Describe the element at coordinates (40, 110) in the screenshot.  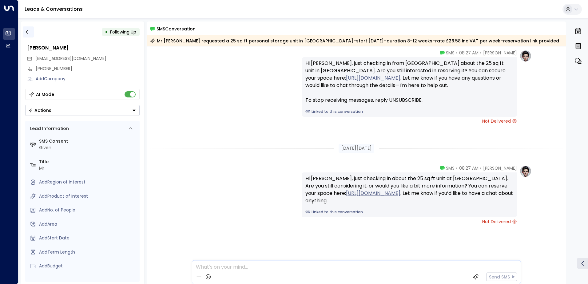
I see `div: Actions` at that location.